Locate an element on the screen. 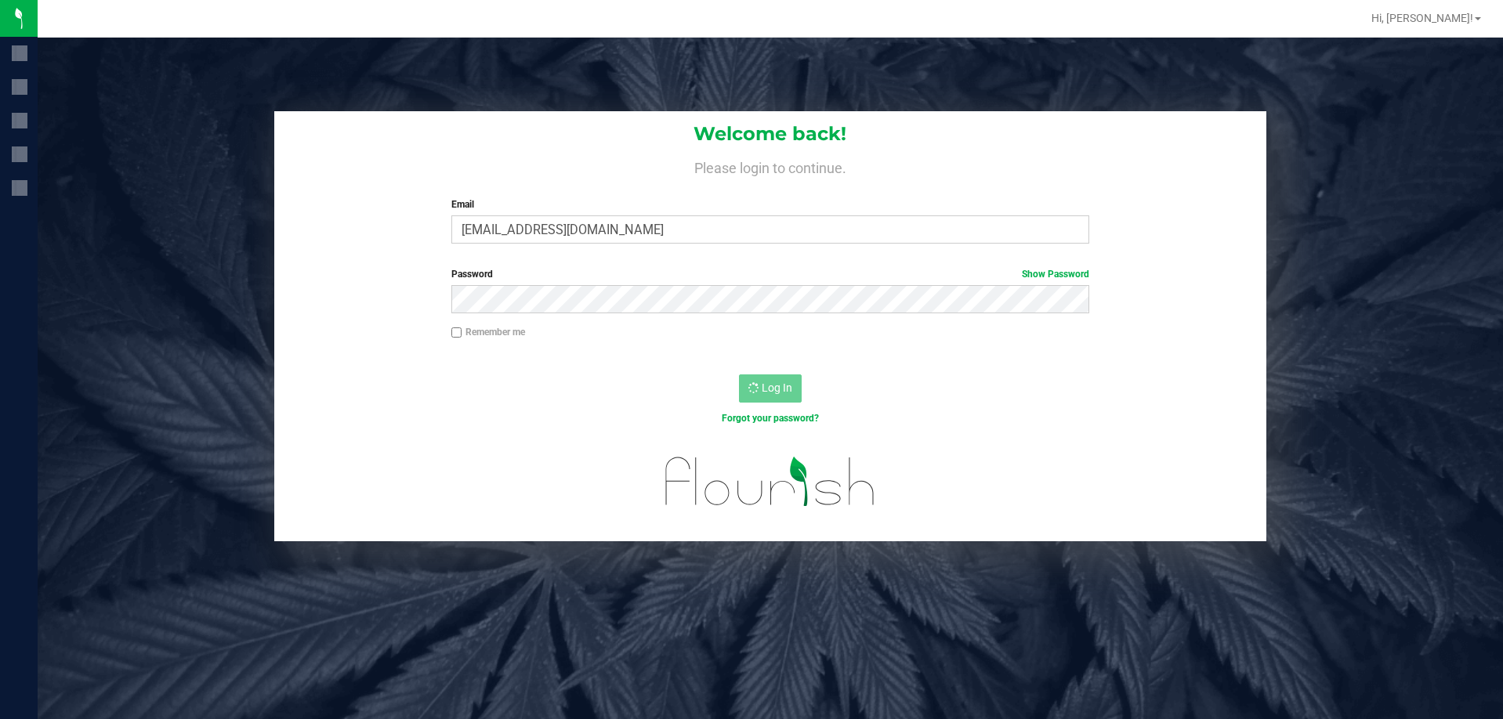 This screenshot has width=1503, height=719. label: Remember me is located at coordinates (488, 332).